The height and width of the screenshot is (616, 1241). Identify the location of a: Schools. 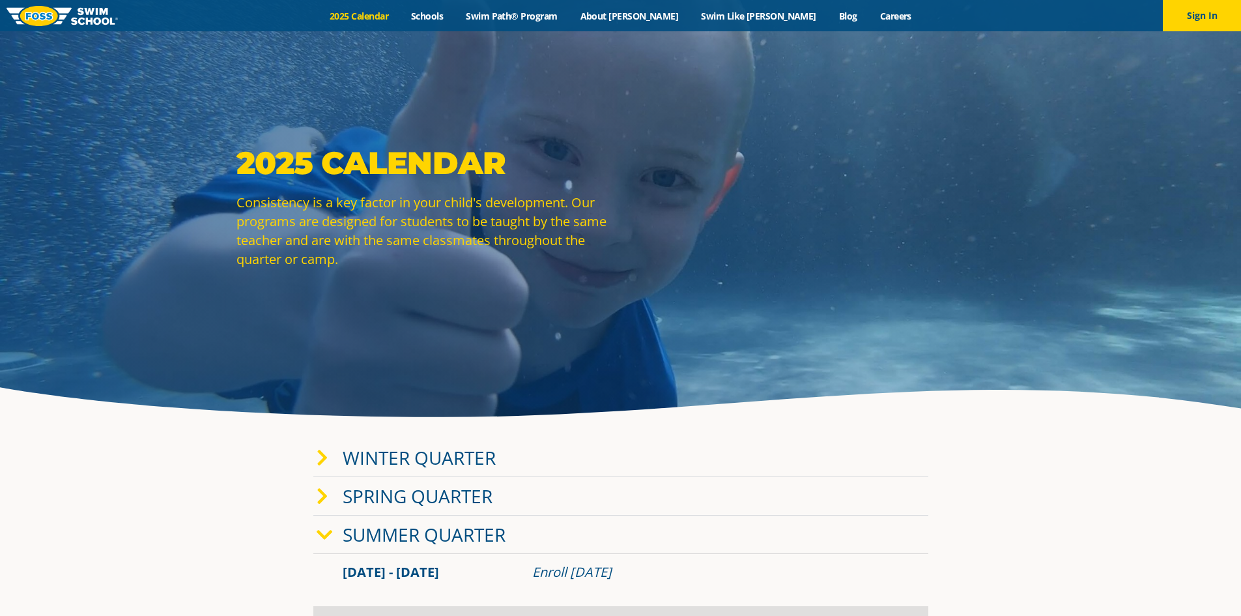
(427, 16).